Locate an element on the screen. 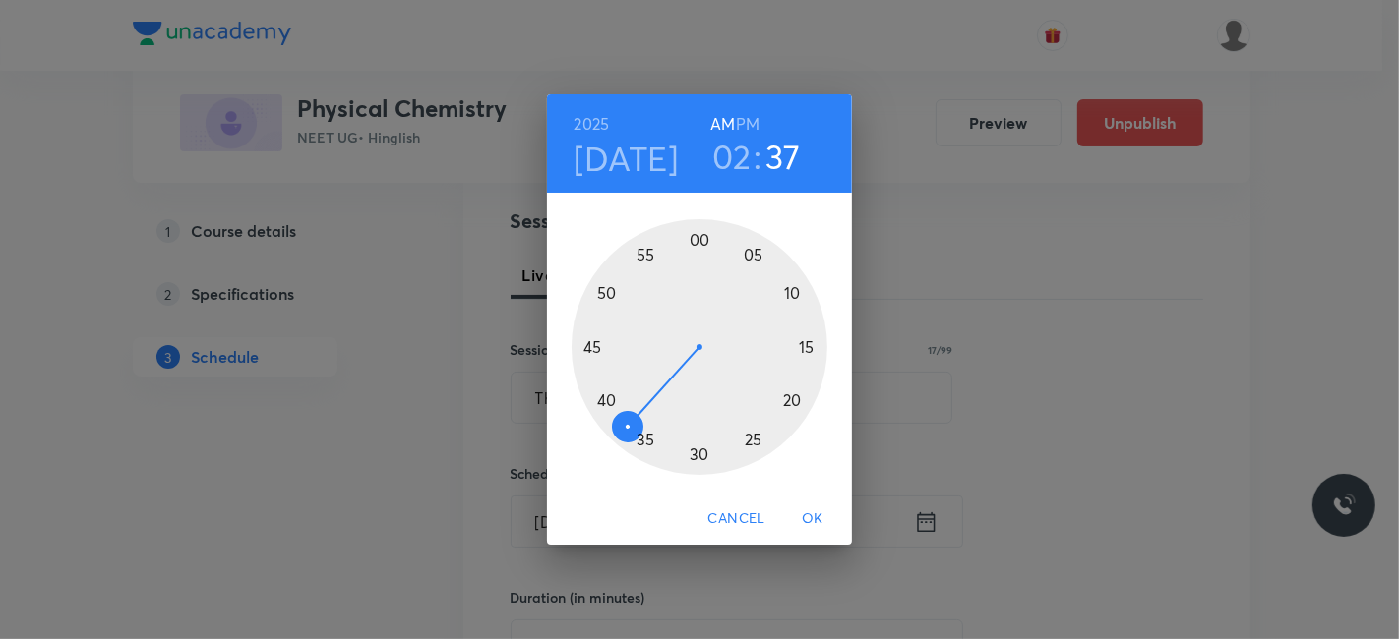 This screenshot has width=1399, height=639. button: PM is located at coordinates (748, 124).